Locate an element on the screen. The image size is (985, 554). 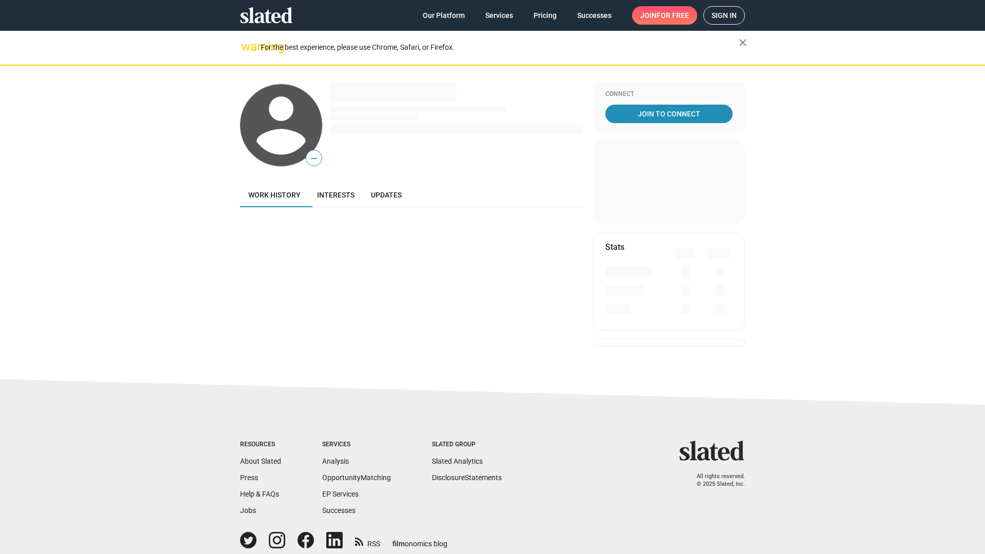
a: RSS is located at coordinates (367, 541).